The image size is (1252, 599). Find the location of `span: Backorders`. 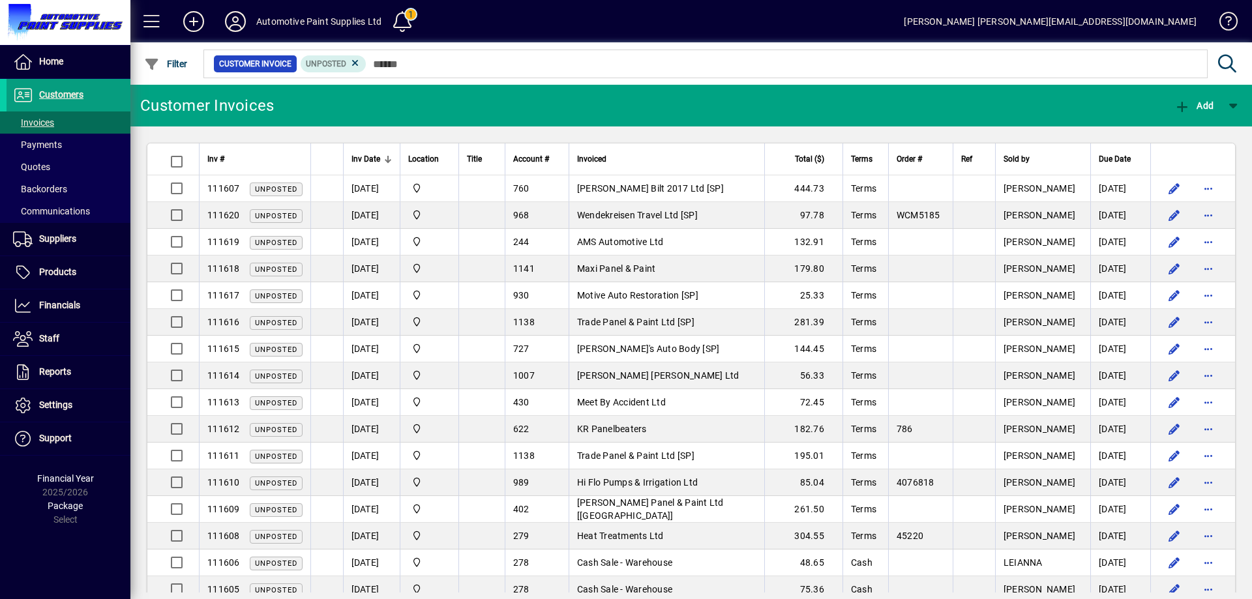

span: Backorders is located at coordinates (40, 189).